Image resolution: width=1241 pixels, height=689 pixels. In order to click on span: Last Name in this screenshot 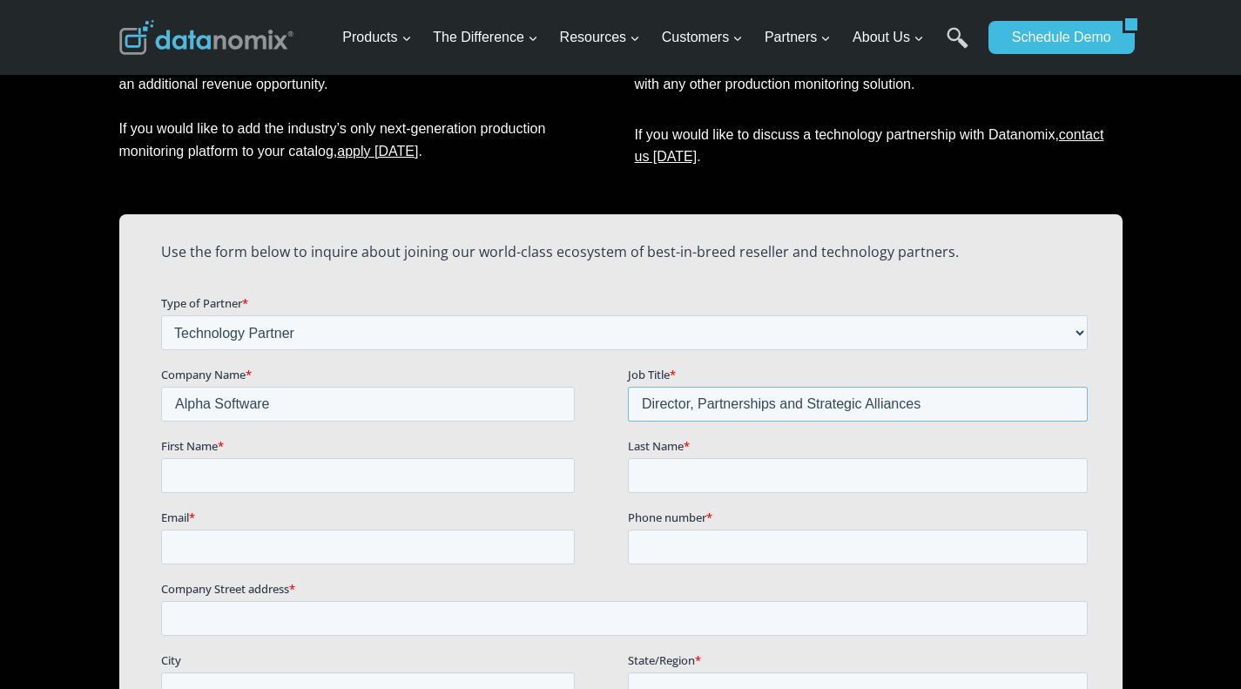, I will do `click(495, 218)`.